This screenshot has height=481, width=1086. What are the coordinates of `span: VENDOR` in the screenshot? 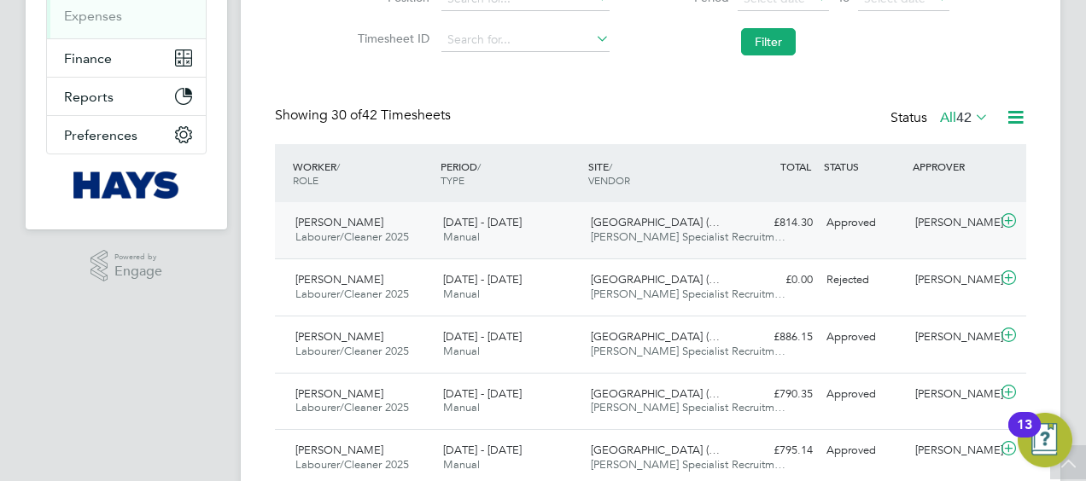 It's located at (609, 180).